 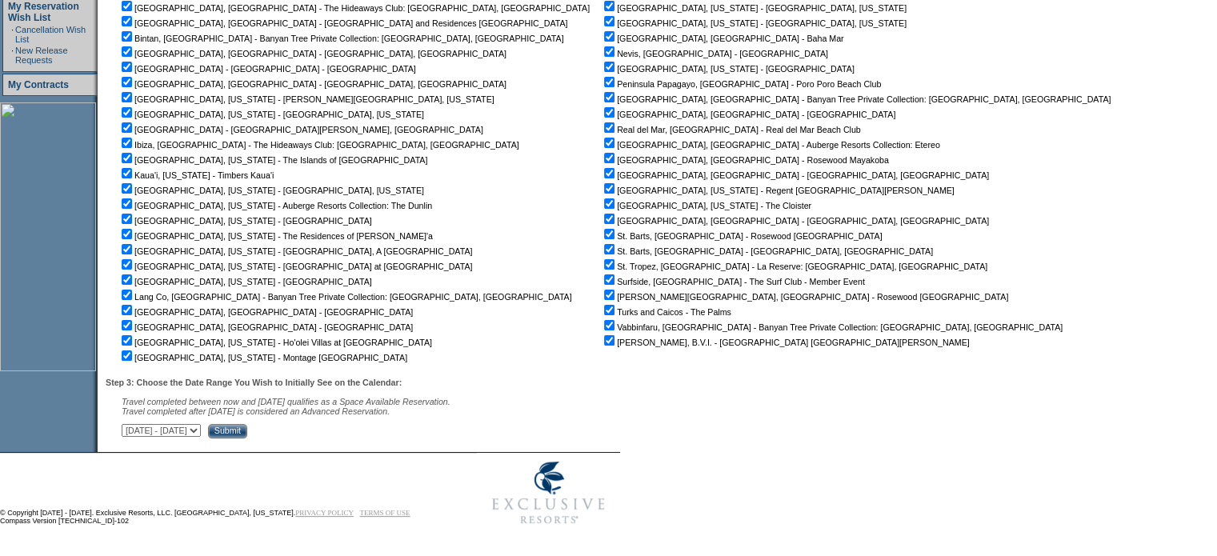 I want to click on a: New Release Requests, so click(x=41, y=55).